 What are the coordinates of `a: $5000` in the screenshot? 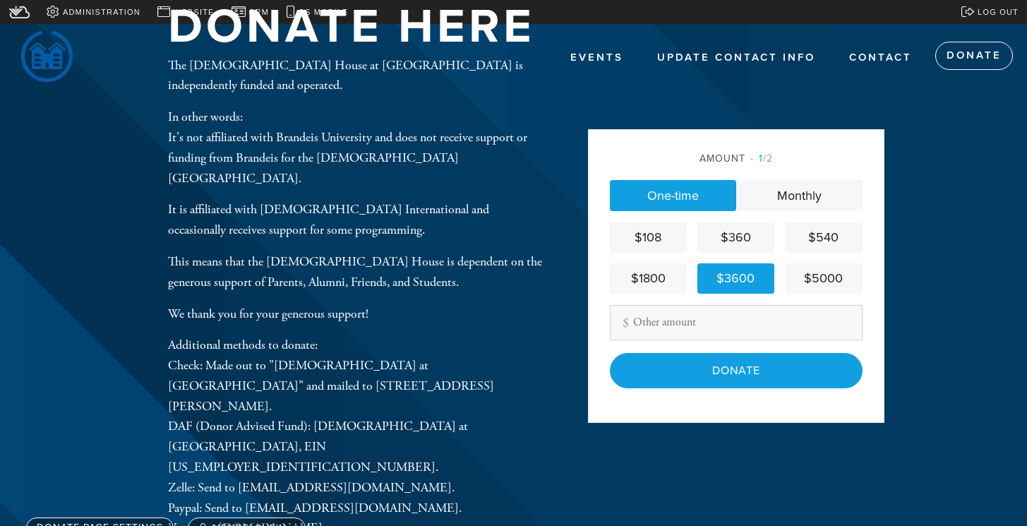 It's located at (823, 278).